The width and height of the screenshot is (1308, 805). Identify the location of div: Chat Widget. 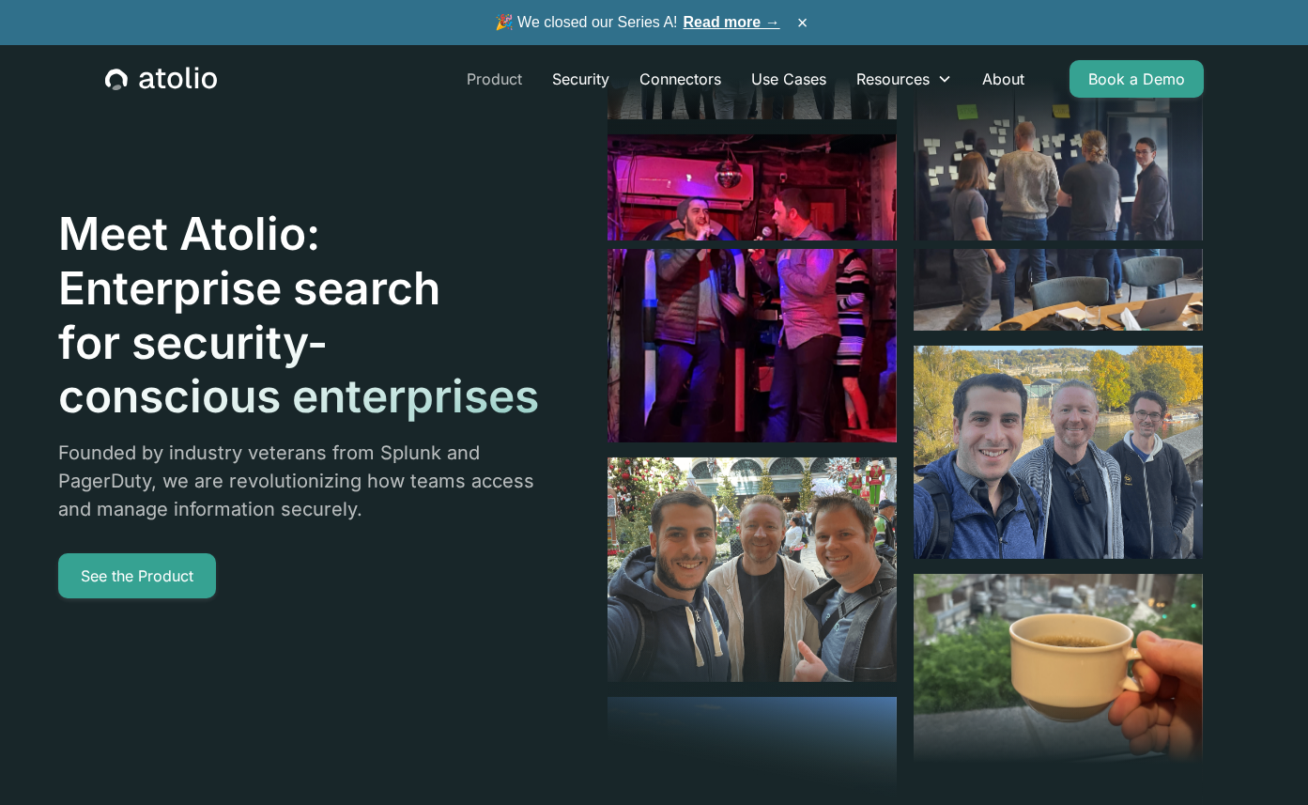
(1261, 760).